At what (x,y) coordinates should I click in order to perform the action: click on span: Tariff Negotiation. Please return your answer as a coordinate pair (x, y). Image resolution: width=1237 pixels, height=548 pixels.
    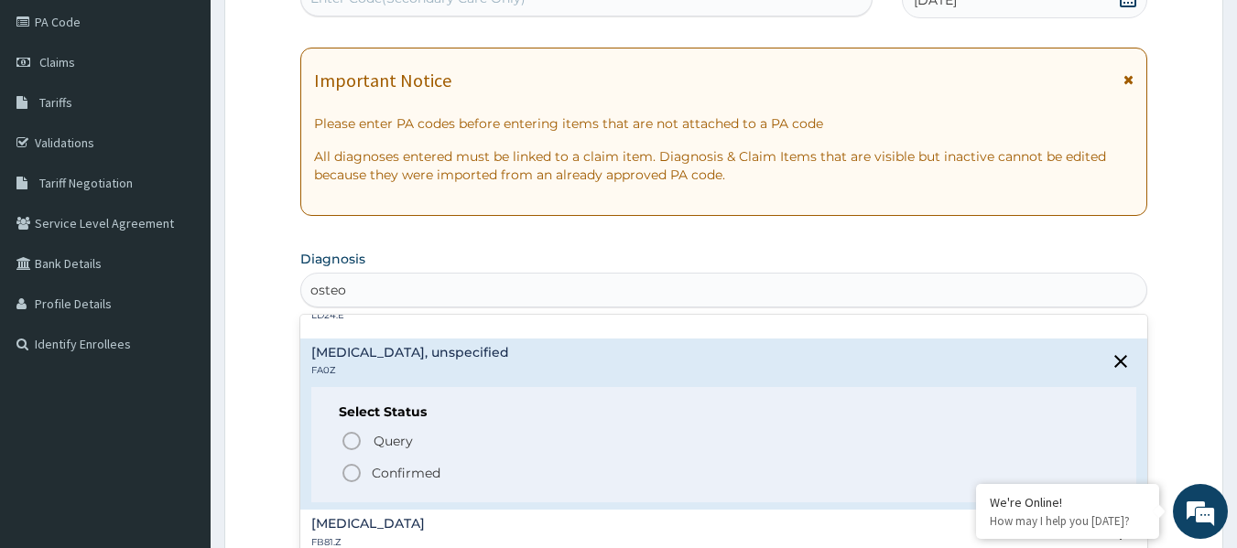
    Looking at the image, I should click on (86, 183).